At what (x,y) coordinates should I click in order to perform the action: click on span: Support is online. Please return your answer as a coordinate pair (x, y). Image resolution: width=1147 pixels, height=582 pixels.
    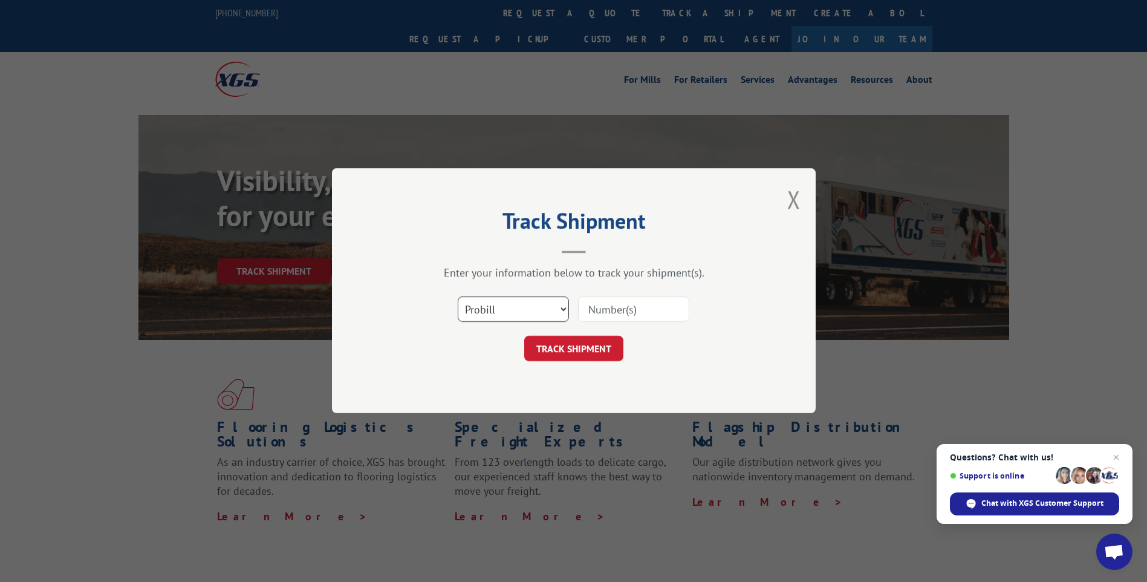
    Looking at the image, I should click on (1001, 475).